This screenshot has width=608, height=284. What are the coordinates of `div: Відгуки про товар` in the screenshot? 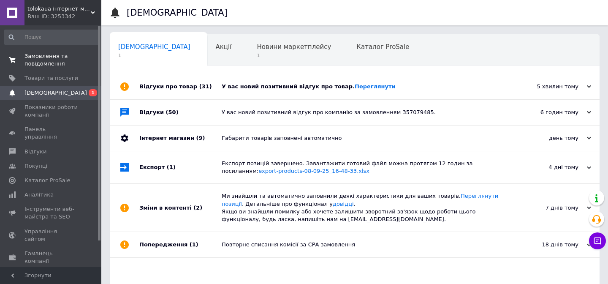 It's located at (180, 87).